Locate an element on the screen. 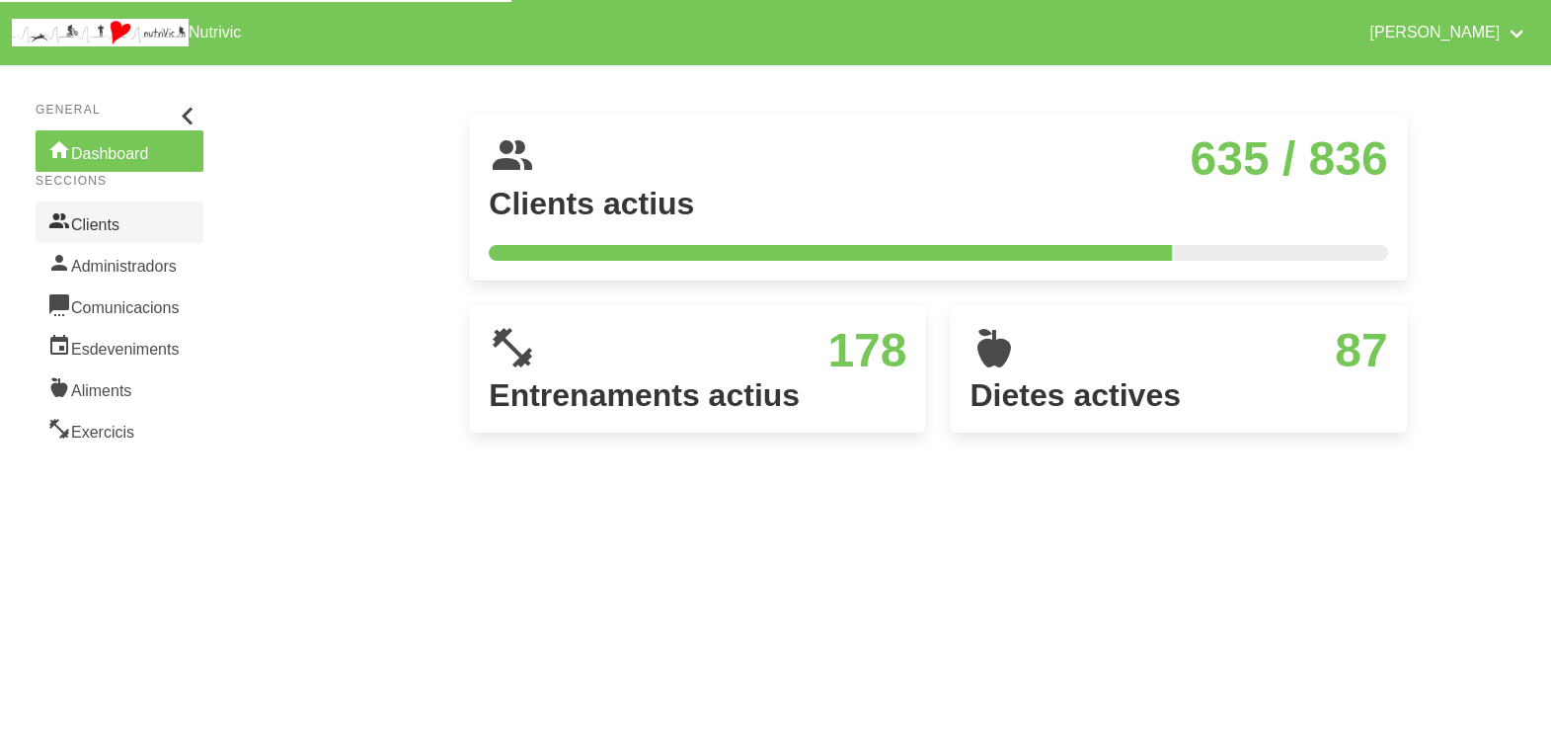 Image resolution: width=1551 pixels, height=733 pixels. p: Seccions is located at coordinates (119, 181).